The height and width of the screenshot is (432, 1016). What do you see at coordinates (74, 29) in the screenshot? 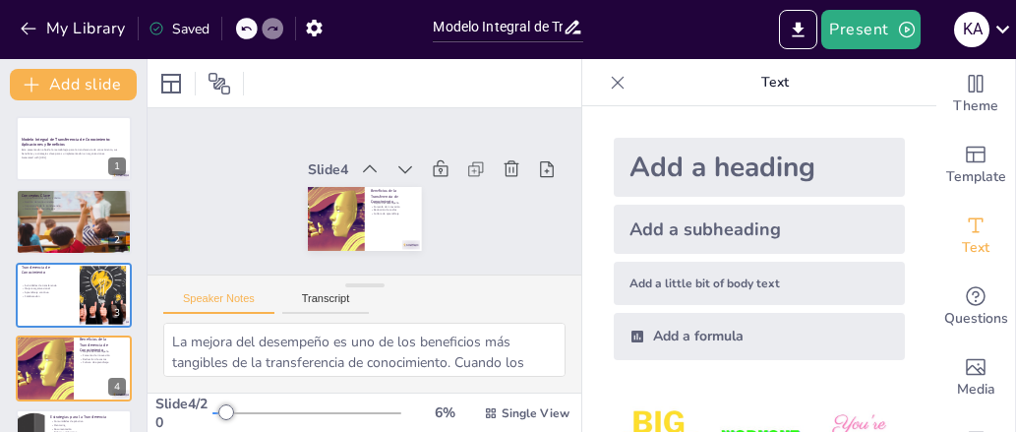
I see `button: My Library` at bounding box center [74, 29].